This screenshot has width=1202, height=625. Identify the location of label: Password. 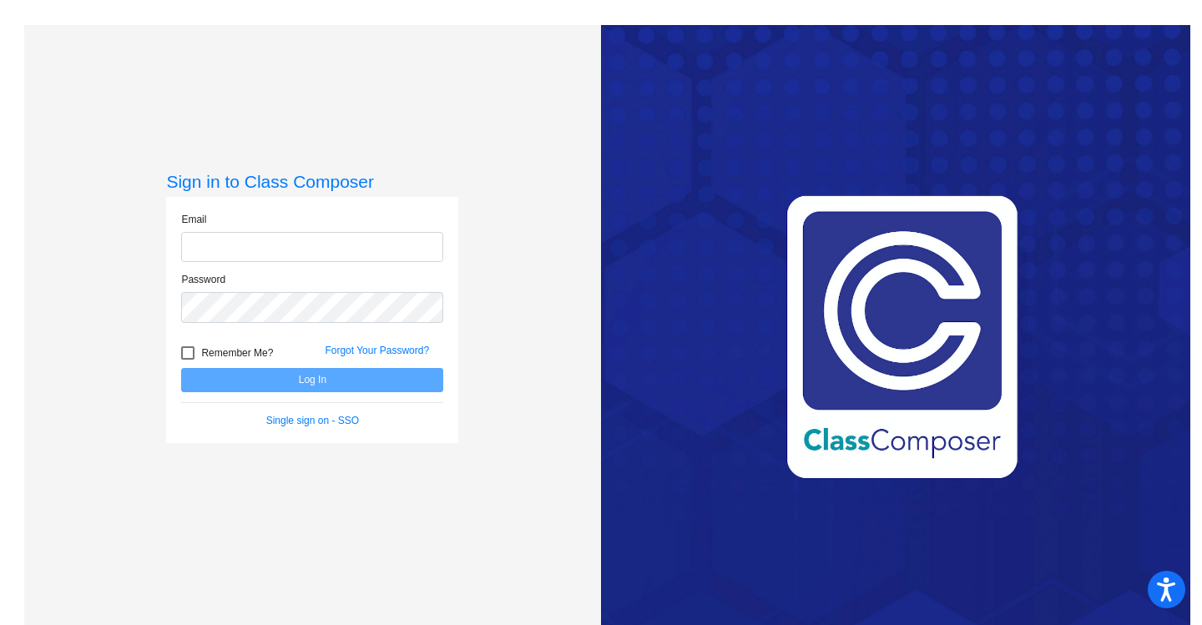
(203, 280).